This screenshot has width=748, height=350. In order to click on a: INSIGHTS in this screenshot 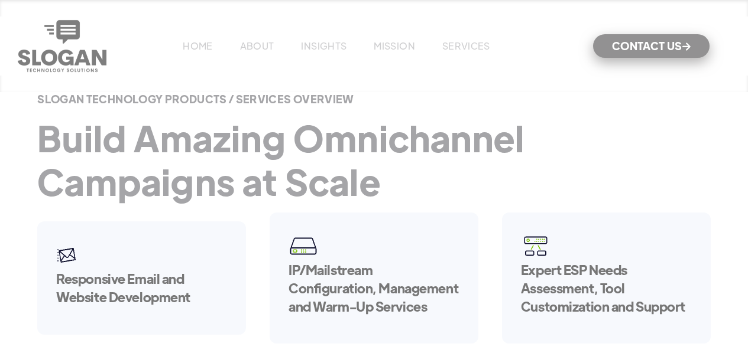, I will do `click(323, 46)`.